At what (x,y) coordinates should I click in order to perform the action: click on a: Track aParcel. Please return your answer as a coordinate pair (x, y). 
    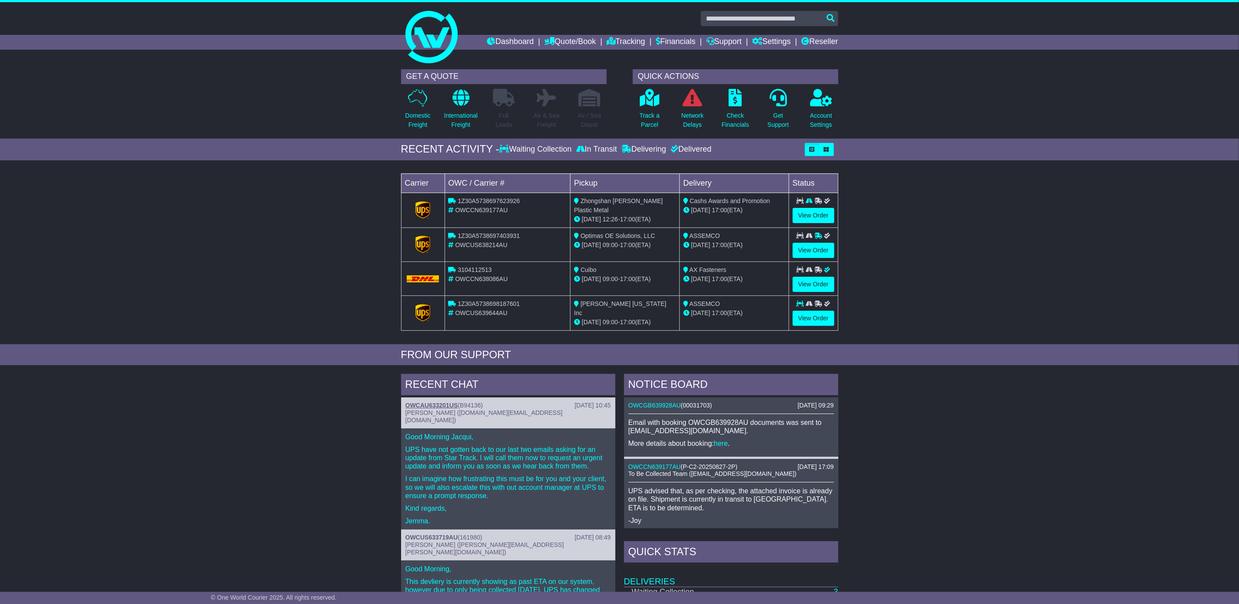
    Looking at the image, I should click on (650, 111).